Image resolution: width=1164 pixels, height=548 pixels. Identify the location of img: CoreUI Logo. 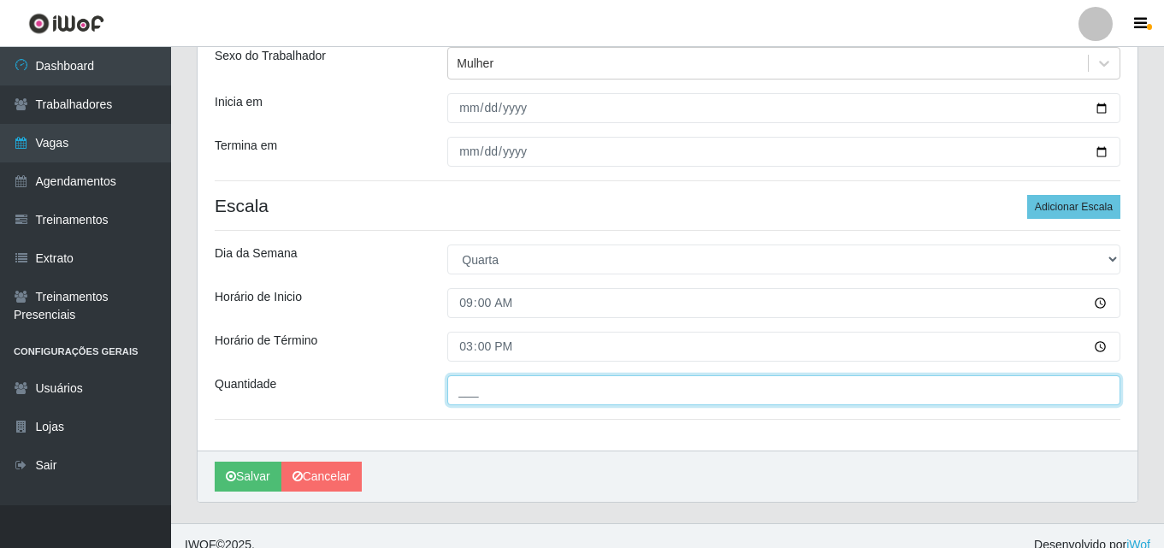
(66, 23).